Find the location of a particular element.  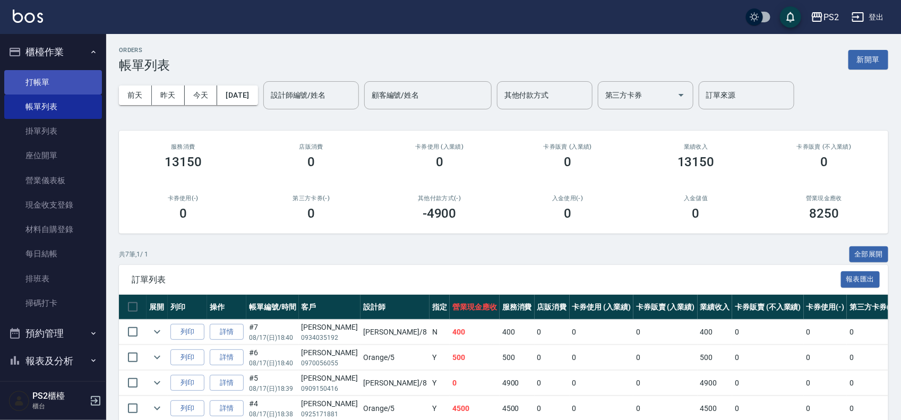

p: 櫃台 is located at coordinates (59, 406).